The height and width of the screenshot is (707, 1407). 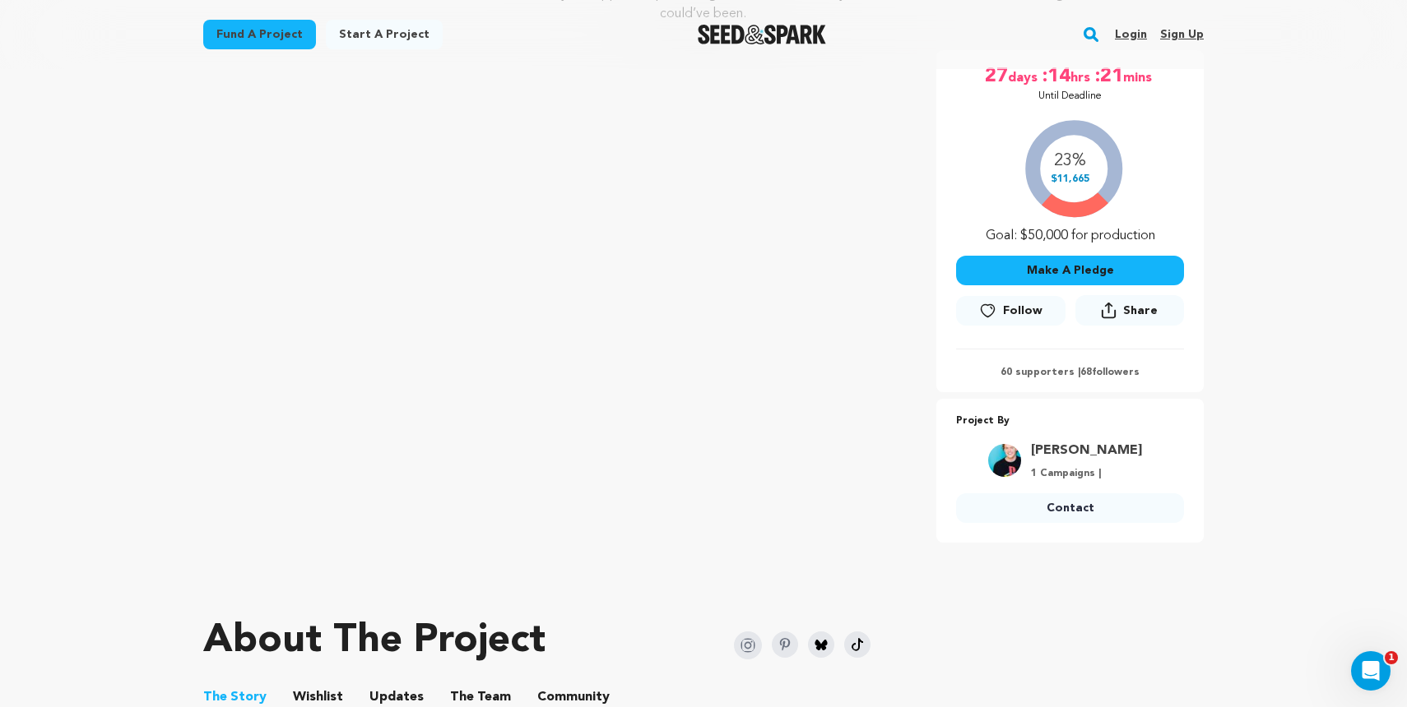 I want to click on span: Updates, so click(x=396, y=697).